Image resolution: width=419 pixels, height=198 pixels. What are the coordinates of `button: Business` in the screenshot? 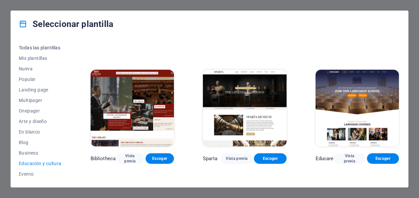 It's located at (40, 153).